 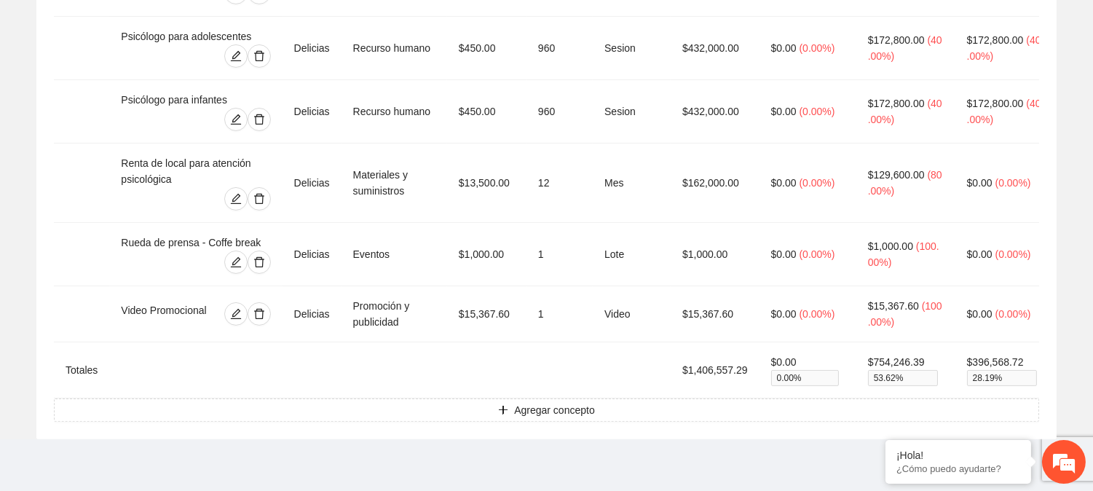 What do you see at coordinates (905, 314) in the screenshot?
I see `span: ( 100.00% )` at bounding box center [905, 314].